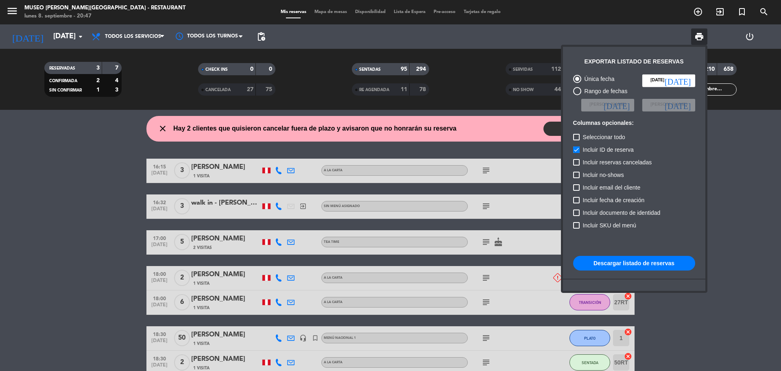 The image size is (781, 371). I want to click on div: Exportar listado de reservas, so click(635, 61).